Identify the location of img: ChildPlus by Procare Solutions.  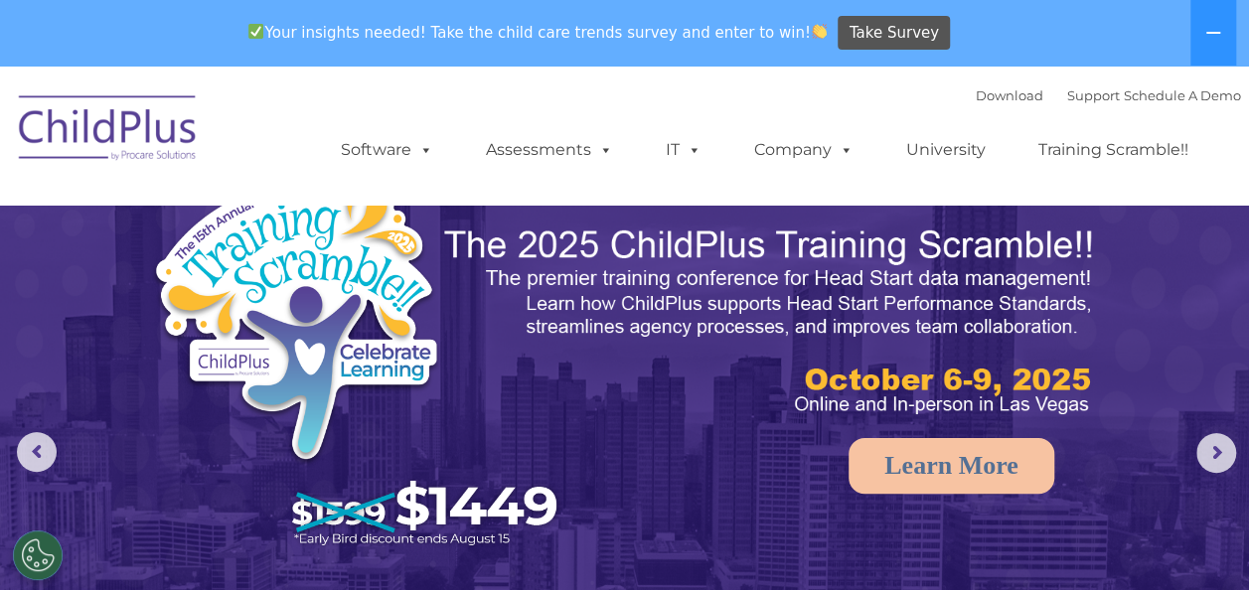
(108, 131).